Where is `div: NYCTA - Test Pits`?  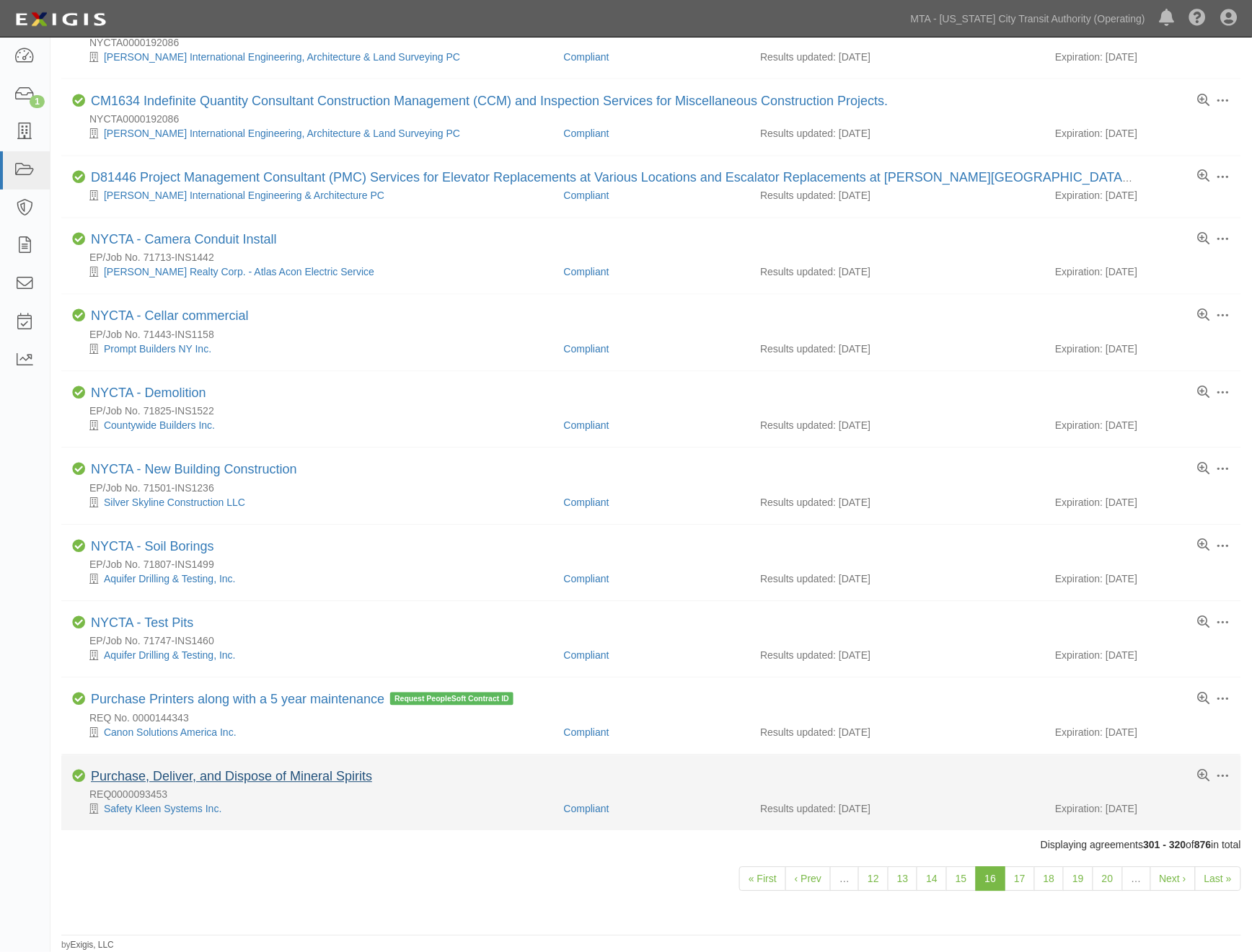 div: NYCTA - Test Pits is located at coordinates (142, 625).